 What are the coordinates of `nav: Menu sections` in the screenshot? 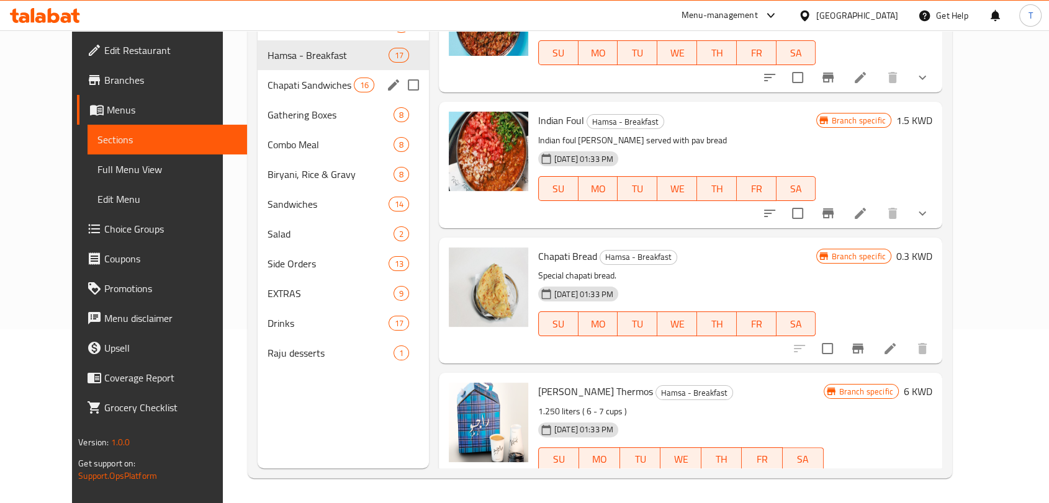 It's located at (343, 189).